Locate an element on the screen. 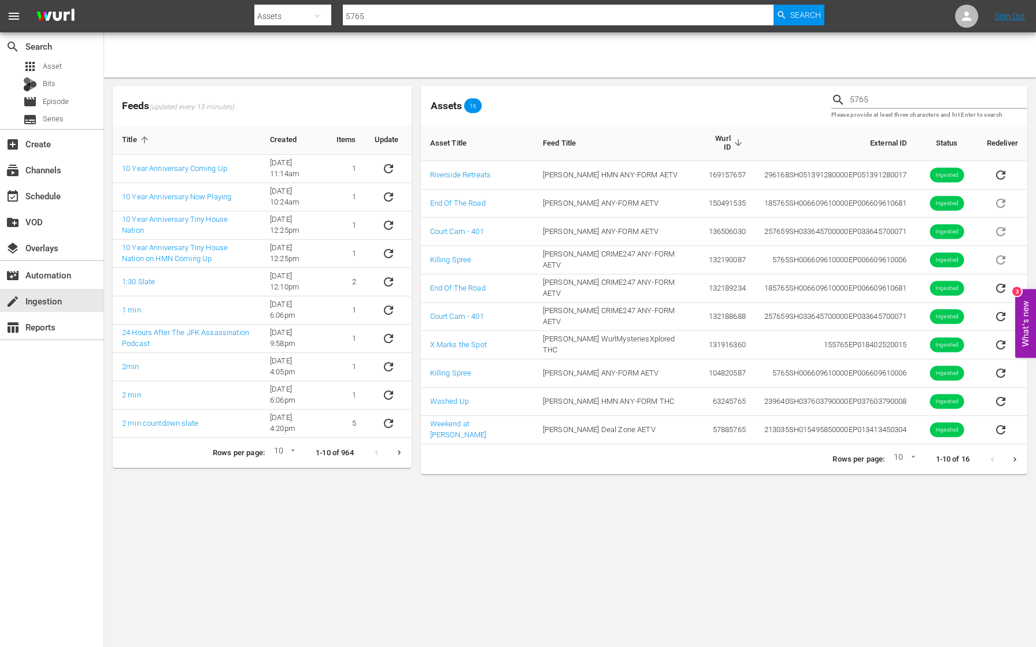 This screenshot has width=1036, height=647. td: 296168 SH051391280000 EP051391280017 is located at coordinates (835, 175).